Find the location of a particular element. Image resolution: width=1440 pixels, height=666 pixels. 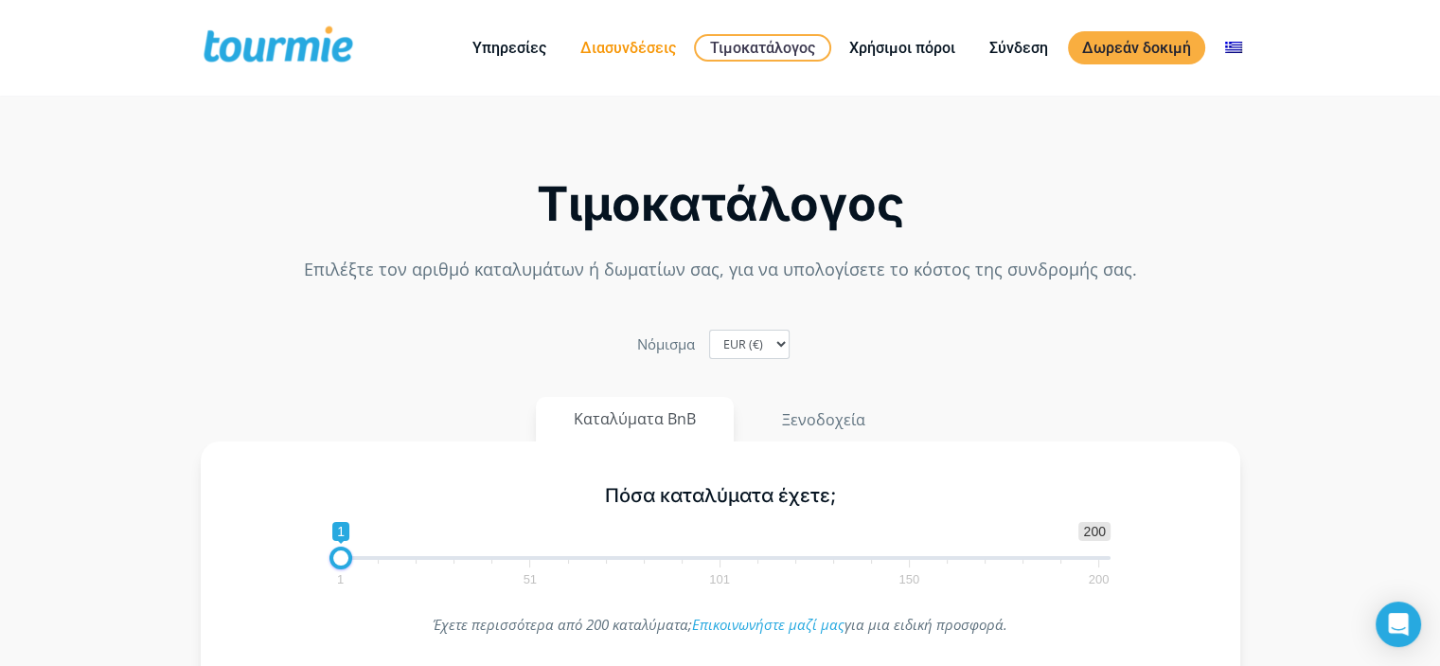

a: Επικοινωνήστε μαζί μας is located at coordinates (768, 624).